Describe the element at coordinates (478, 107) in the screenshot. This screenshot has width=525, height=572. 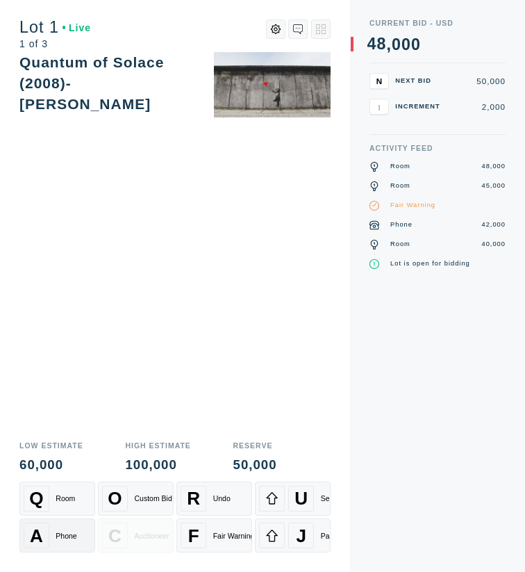
I see `div: 2,000` at that location.